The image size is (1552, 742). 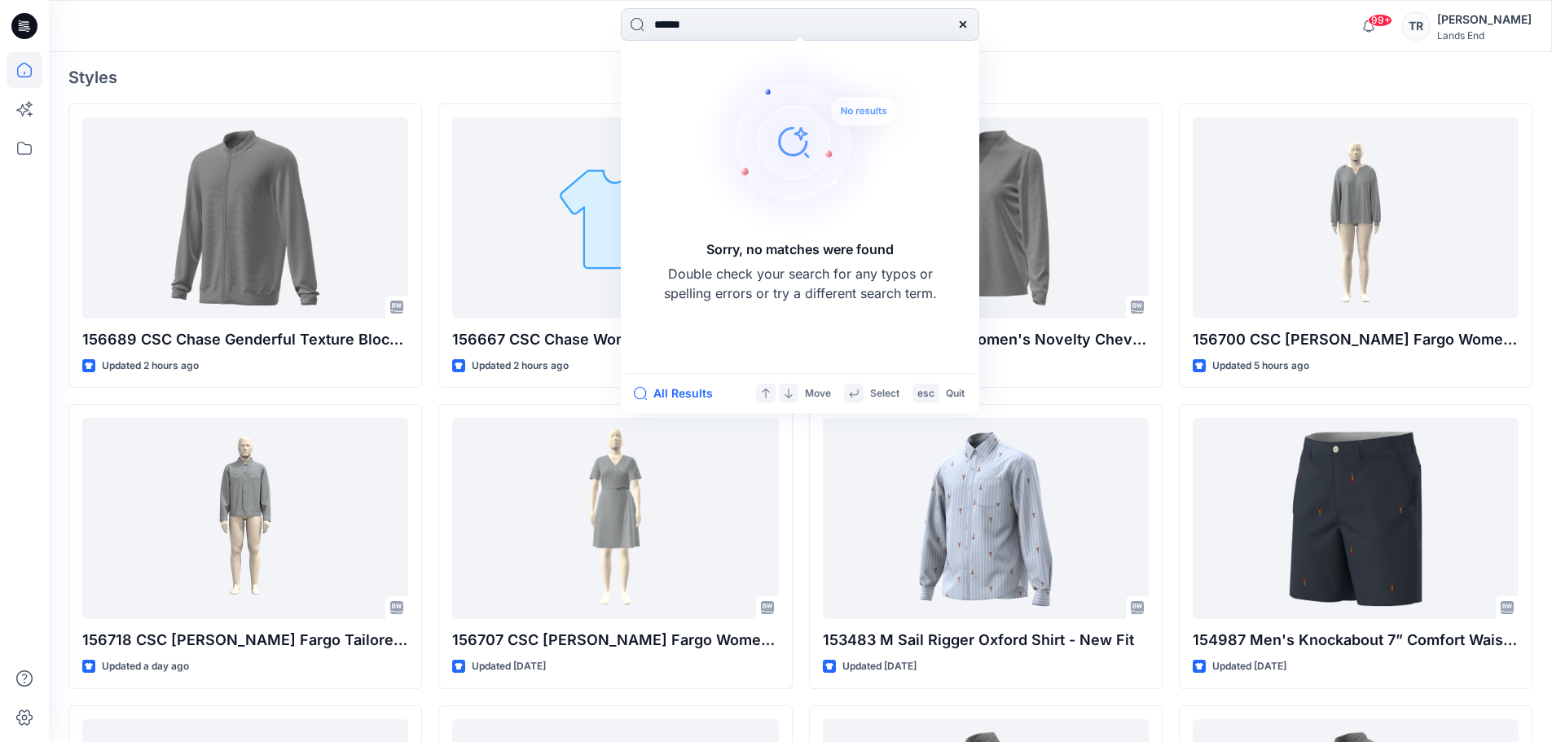 What do you see at coordinates (1356, 518) in the screenshot?
I see `a: 154987 Men's Knockabout 7” Comfort Waist Classic Fit Chino Short` at bounding box center [1356, 518].